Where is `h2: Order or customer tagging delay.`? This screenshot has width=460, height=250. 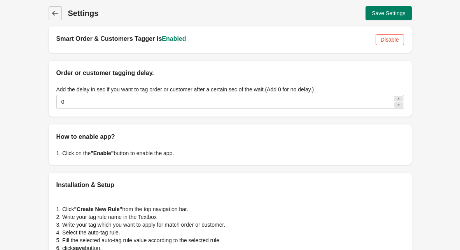 h2: Order or customer tagging delay. is located at coordinates (230, 73).